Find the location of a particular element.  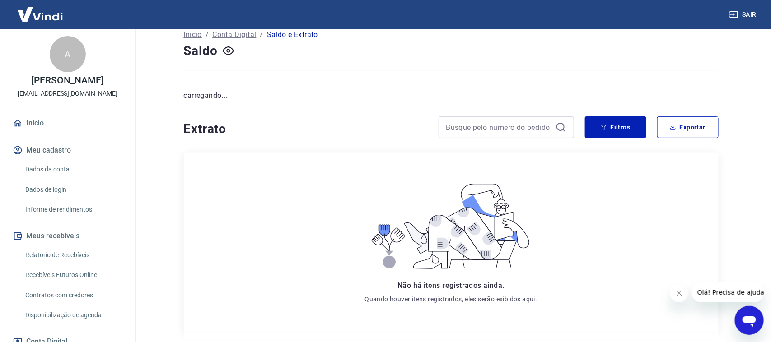

button: Filtros is located at coordinates (615, 127).